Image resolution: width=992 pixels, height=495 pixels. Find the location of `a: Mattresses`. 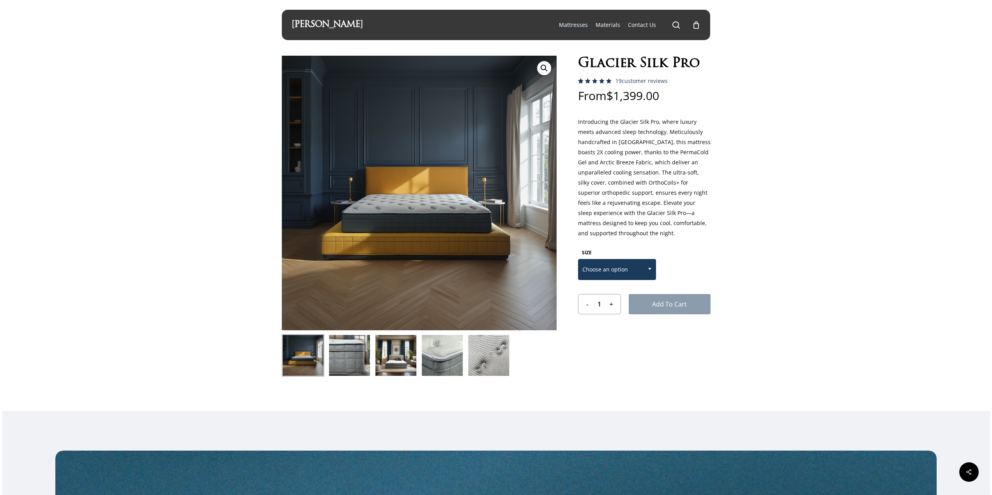

a: Mattresses is located at coordinates (573, 25).